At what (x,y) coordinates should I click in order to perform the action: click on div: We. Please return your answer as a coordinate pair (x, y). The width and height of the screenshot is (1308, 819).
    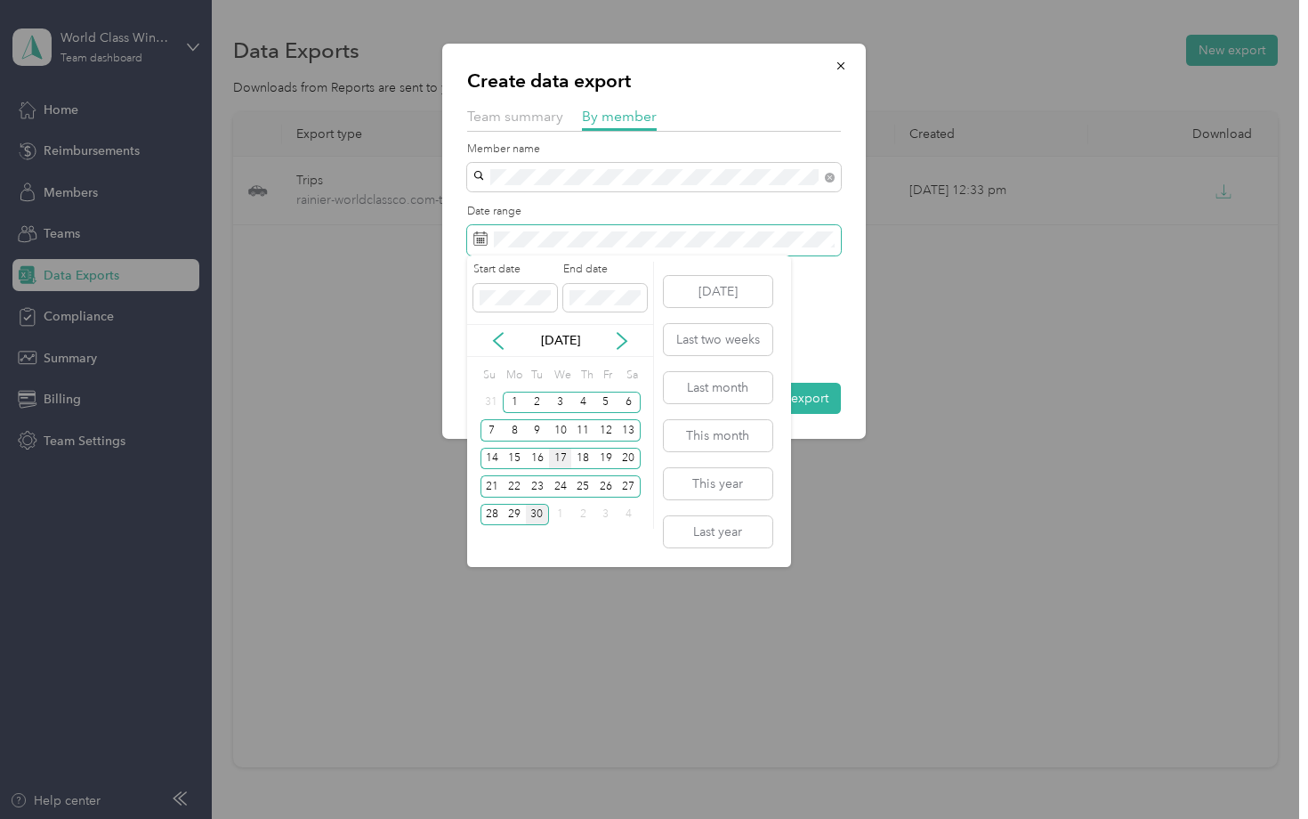
    Looking at the image, I should click on (562, 376).